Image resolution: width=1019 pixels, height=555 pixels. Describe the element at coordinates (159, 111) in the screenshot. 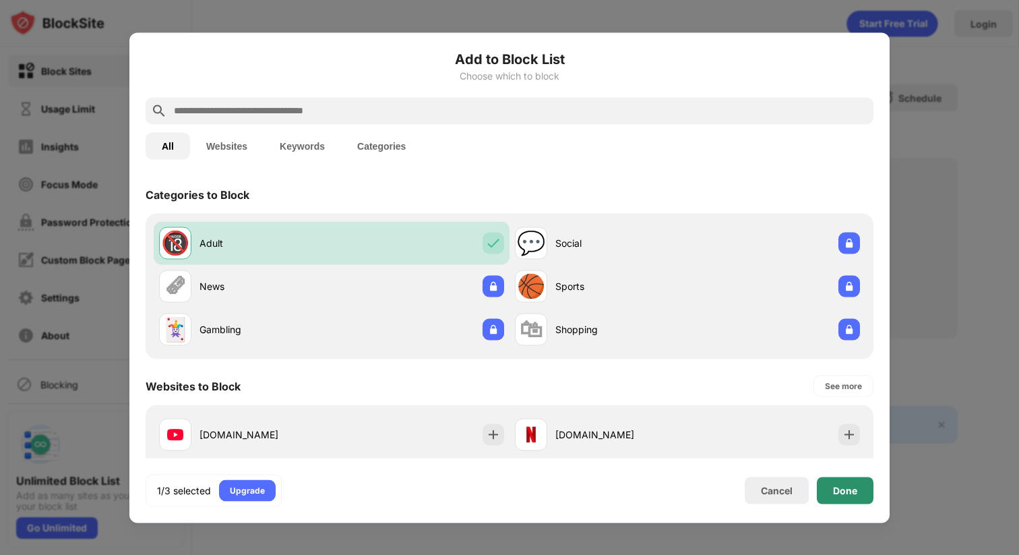

I see `img: search.svg` at that location.